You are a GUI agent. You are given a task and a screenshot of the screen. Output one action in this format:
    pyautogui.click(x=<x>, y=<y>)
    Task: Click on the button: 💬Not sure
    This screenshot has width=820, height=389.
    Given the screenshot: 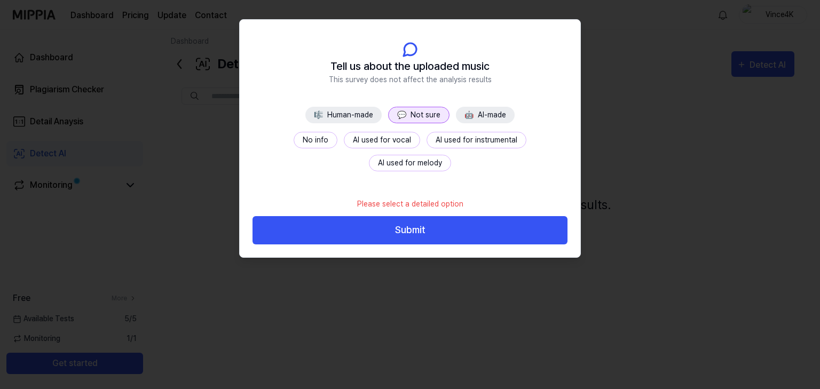 What is the action you would take?
    pyautogui.click(x=418, y=115)
    